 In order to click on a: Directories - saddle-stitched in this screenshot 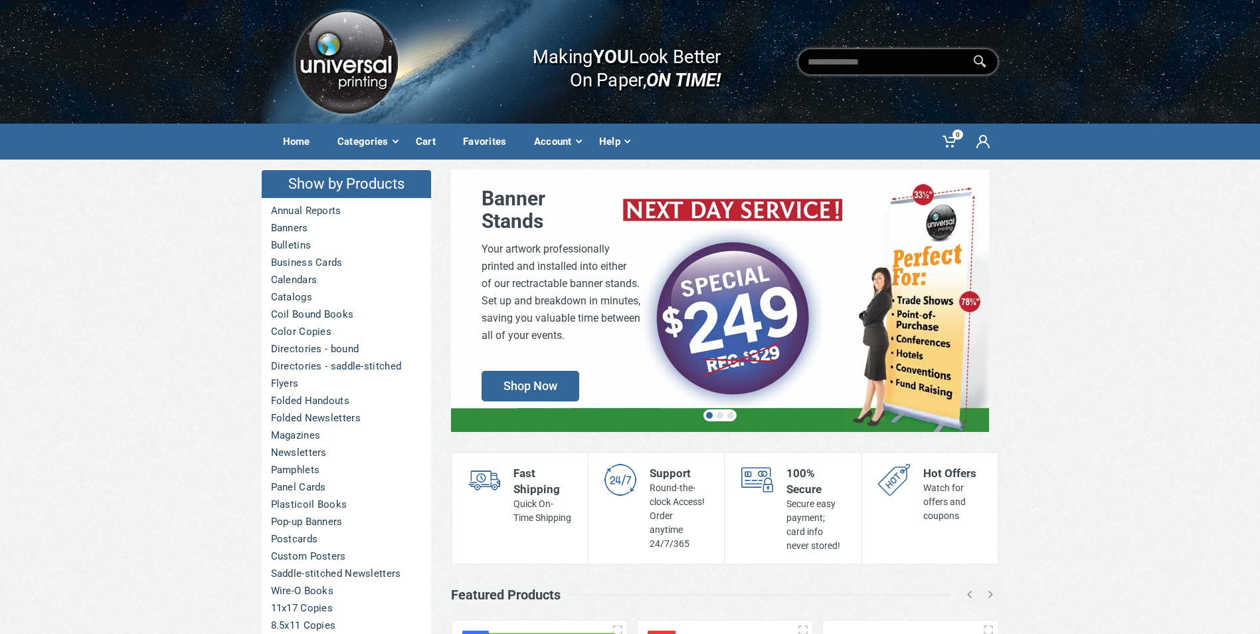, I will do `click(346, 366)`.